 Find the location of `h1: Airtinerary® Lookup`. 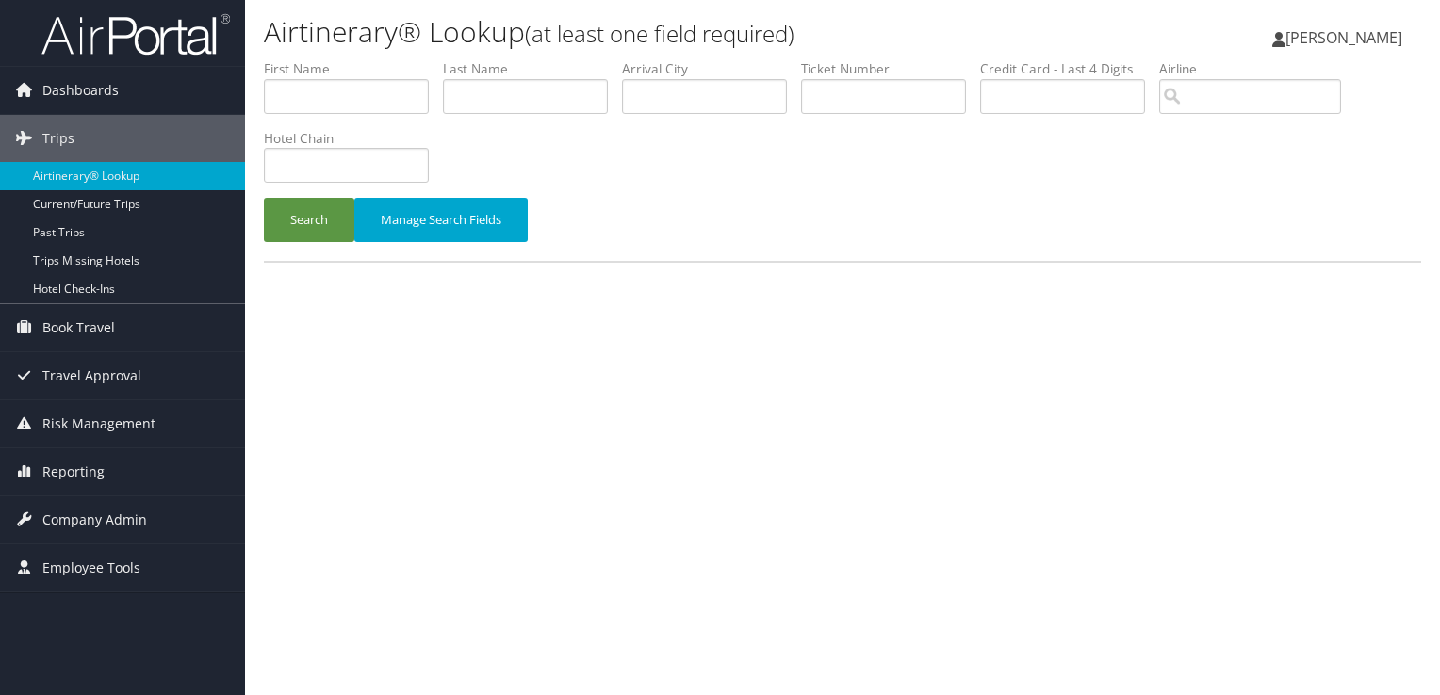

h1: Airtinerary® Lookup is located at coordinates (649, 32).